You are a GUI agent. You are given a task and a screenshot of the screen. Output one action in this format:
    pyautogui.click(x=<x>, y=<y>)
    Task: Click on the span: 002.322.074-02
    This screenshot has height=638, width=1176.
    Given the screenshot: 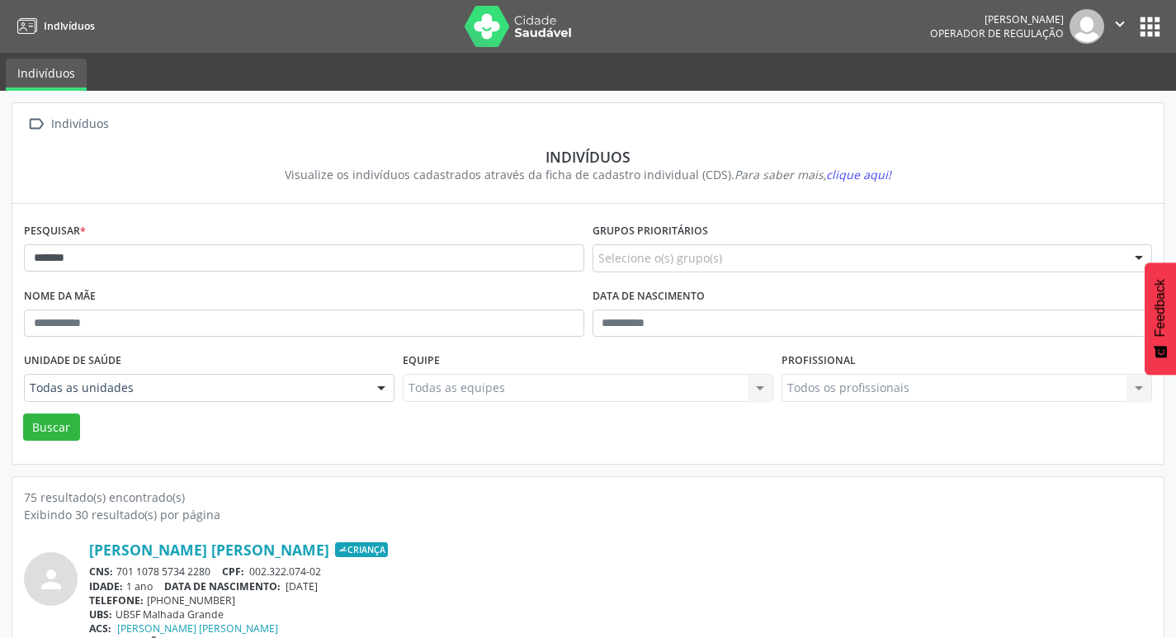 What is the action you would take?
    pyautogui.click(x=285, y=571)
    